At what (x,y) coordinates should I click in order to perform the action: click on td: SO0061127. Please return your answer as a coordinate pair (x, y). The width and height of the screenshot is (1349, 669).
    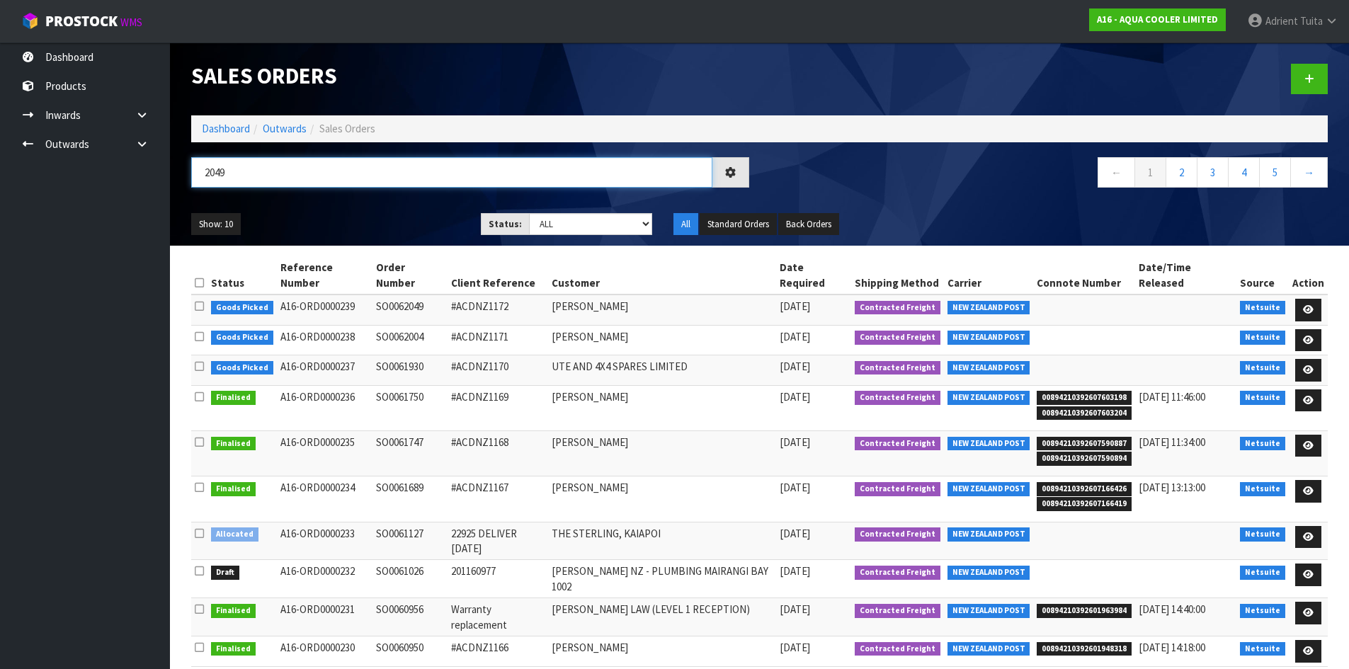
    Looking at the image, I should click on (409, 541).